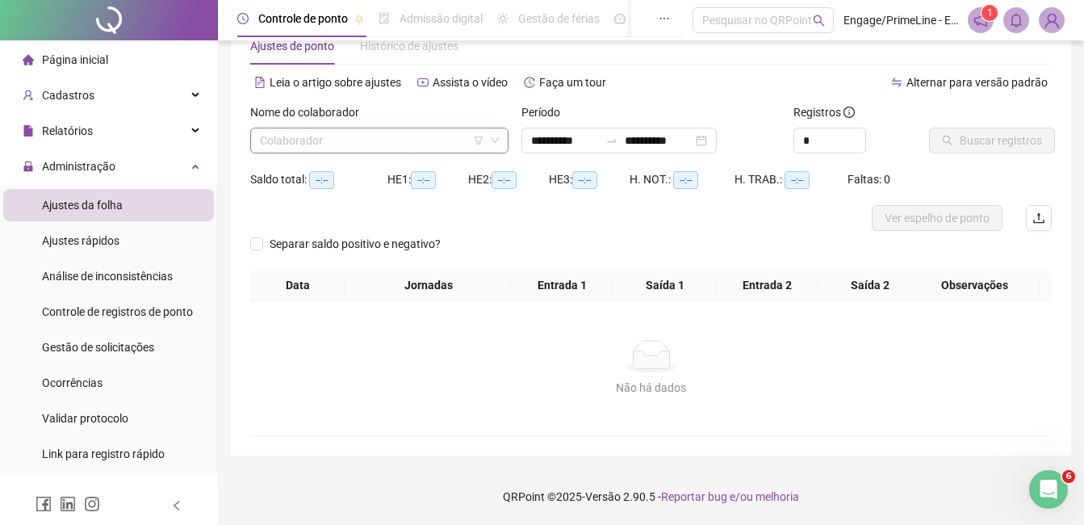  What do you see at coordinates (573, 82) in the screenshot?
I see `span: Faça um tour` at bounding box center [573, 82].